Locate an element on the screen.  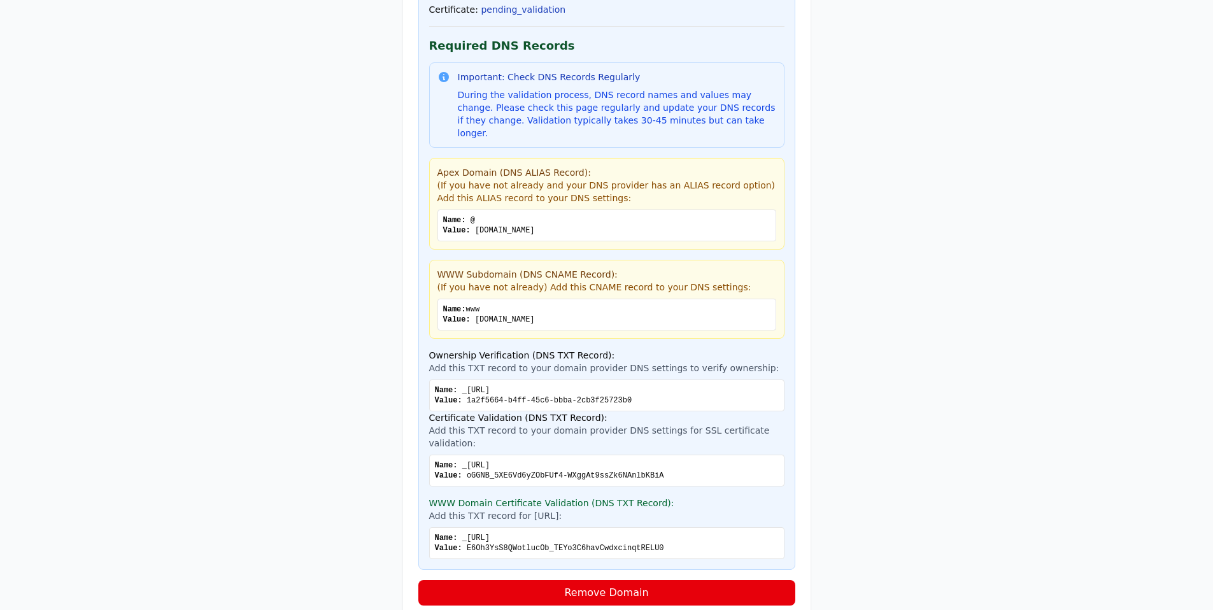
span: WWW Subdomain (DNS CNAME Record): is located at coordinates (527, 274).